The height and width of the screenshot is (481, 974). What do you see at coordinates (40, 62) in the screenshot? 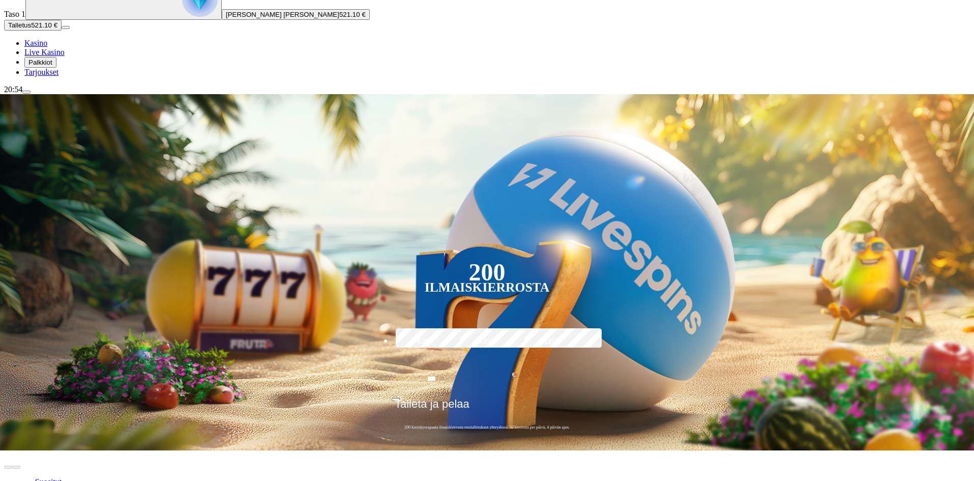
I see `span: Palkkiot` at bounding box center [40, 62].